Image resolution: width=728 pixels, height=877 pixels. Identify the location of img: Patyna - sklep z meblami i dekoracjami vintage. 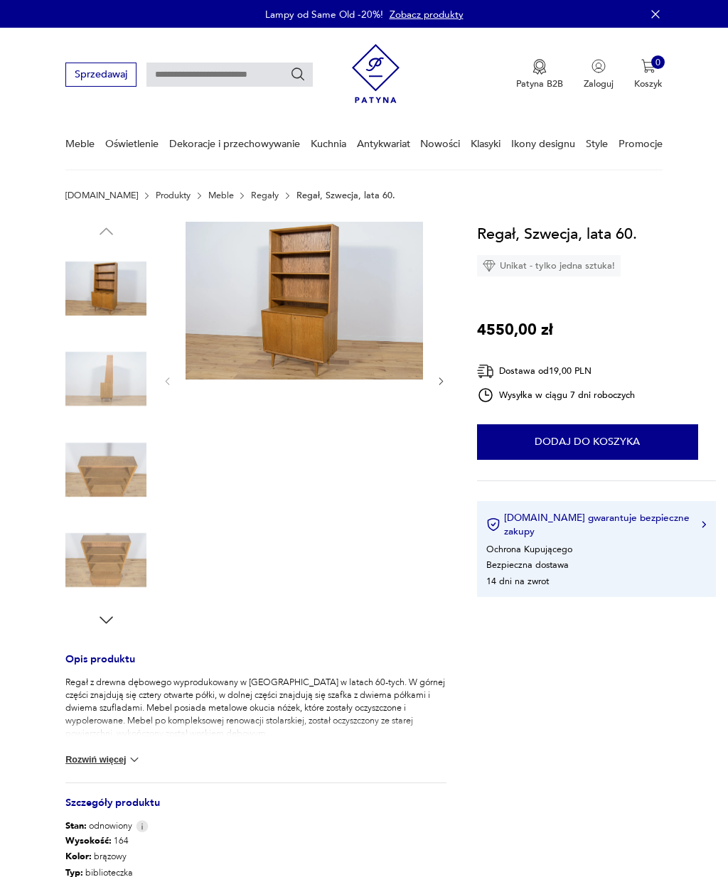
(375, 73).